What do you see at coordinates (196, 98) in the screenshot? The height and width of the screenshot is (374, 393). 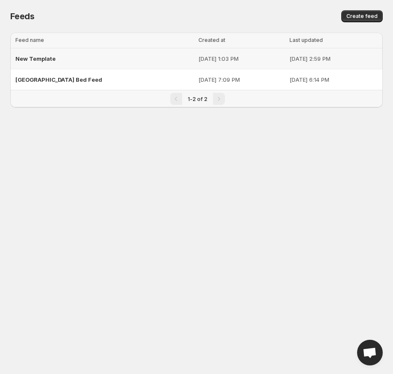 I see `nav: Pagination` at bounding box center [196, 98].